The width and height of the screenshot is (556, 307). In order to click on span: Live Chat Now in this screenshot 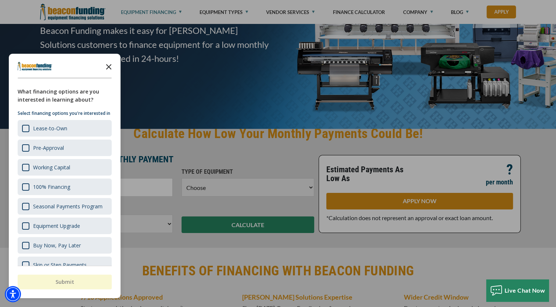, I will do `click(525, 290)`.